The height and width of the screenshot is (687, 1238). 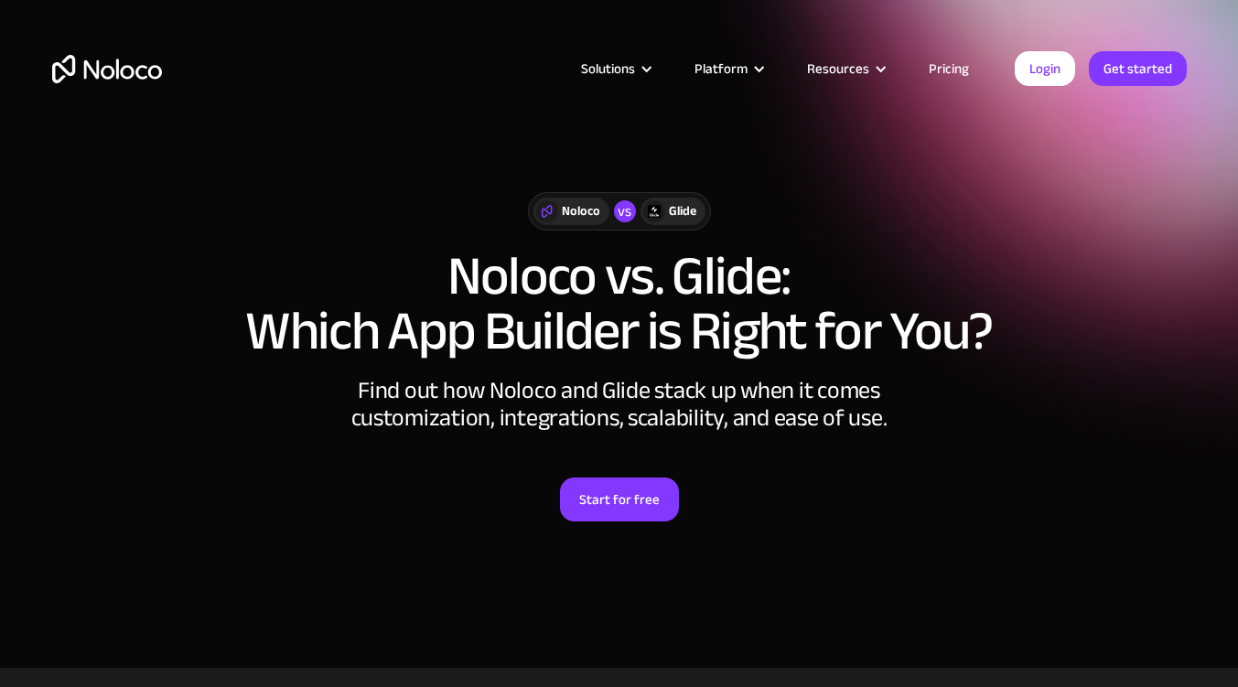 I want to click on div: vs, so click(x=625, y=211).